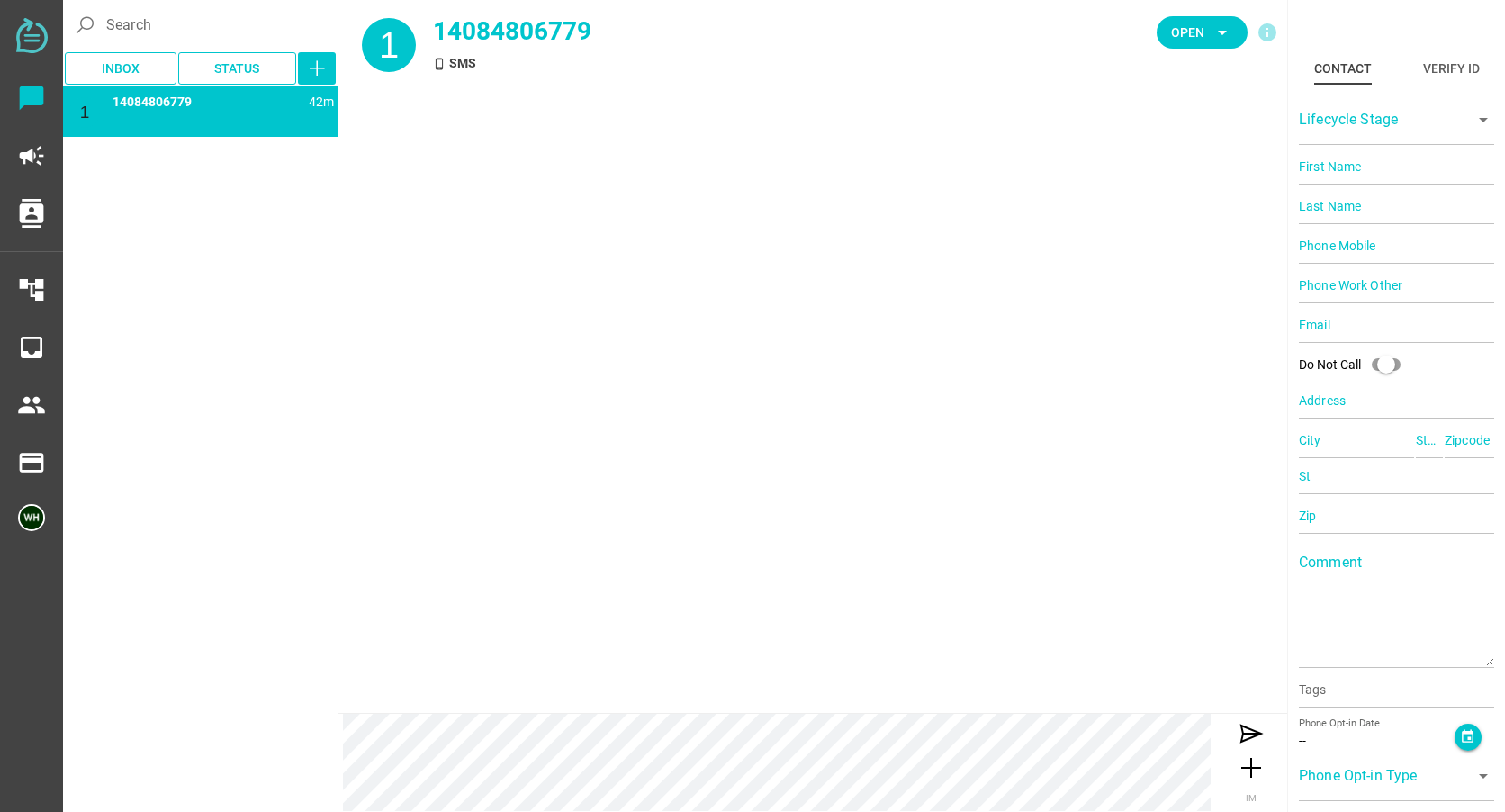 This screenshot has height=812, width=1505. I want to click on i: event, so click(1467, 736).